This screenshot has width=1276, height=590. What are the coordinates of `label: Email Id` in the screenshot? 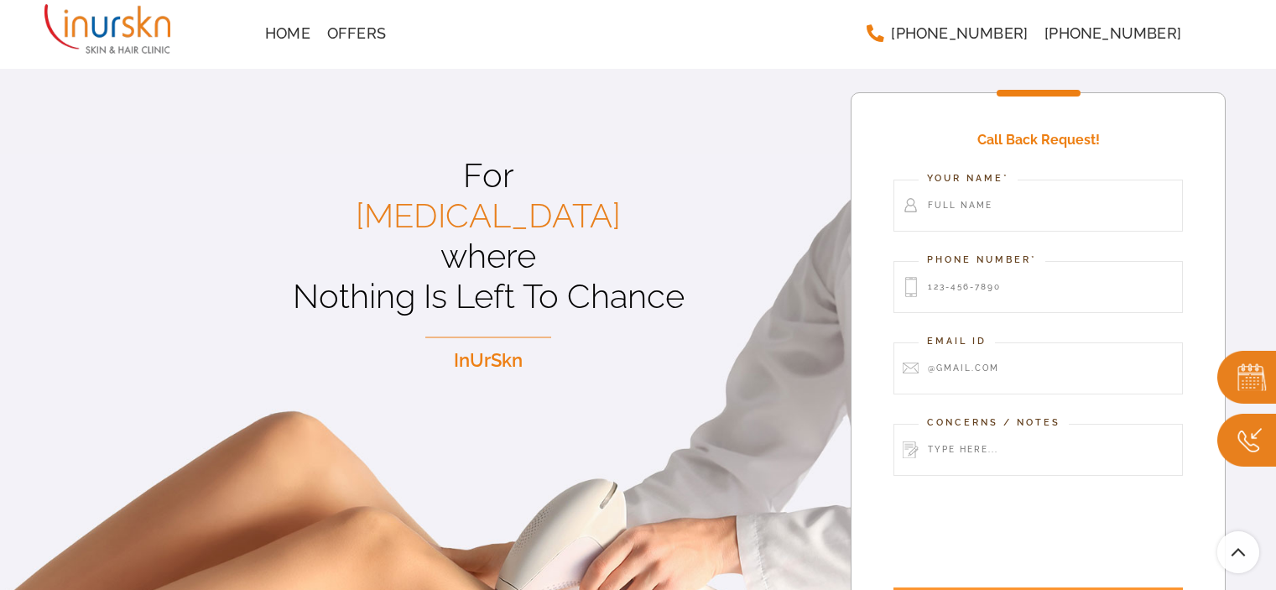 It's located at (957, 342).